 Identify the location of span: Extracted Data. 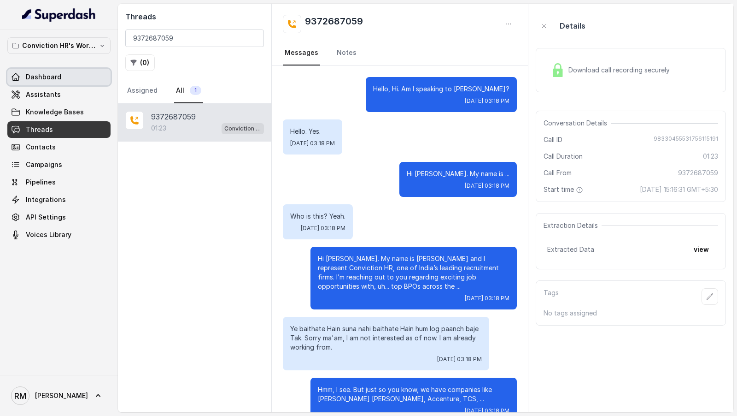
(571, 249).